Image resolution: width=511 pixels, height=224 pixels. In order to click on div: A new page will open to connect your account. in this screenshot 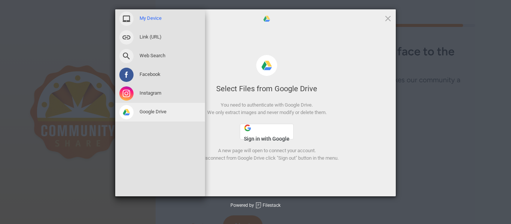, I will do `click(267, 151)`.